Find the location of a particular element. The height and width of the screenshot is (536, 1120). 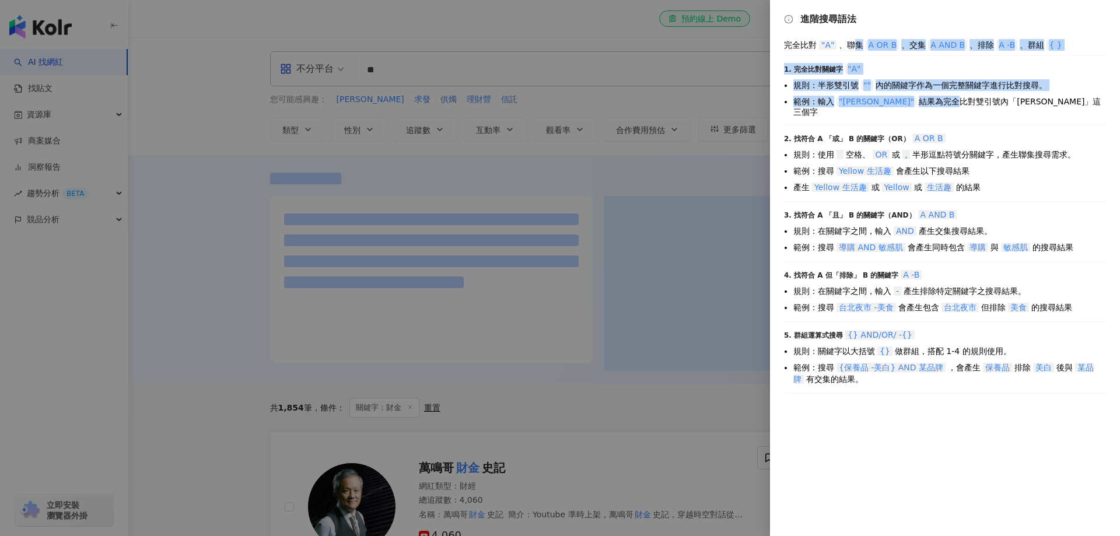

li: 範例：搜尋 會產生包含 但排除 的搜尋結果 is located at coordinates (950, 307).